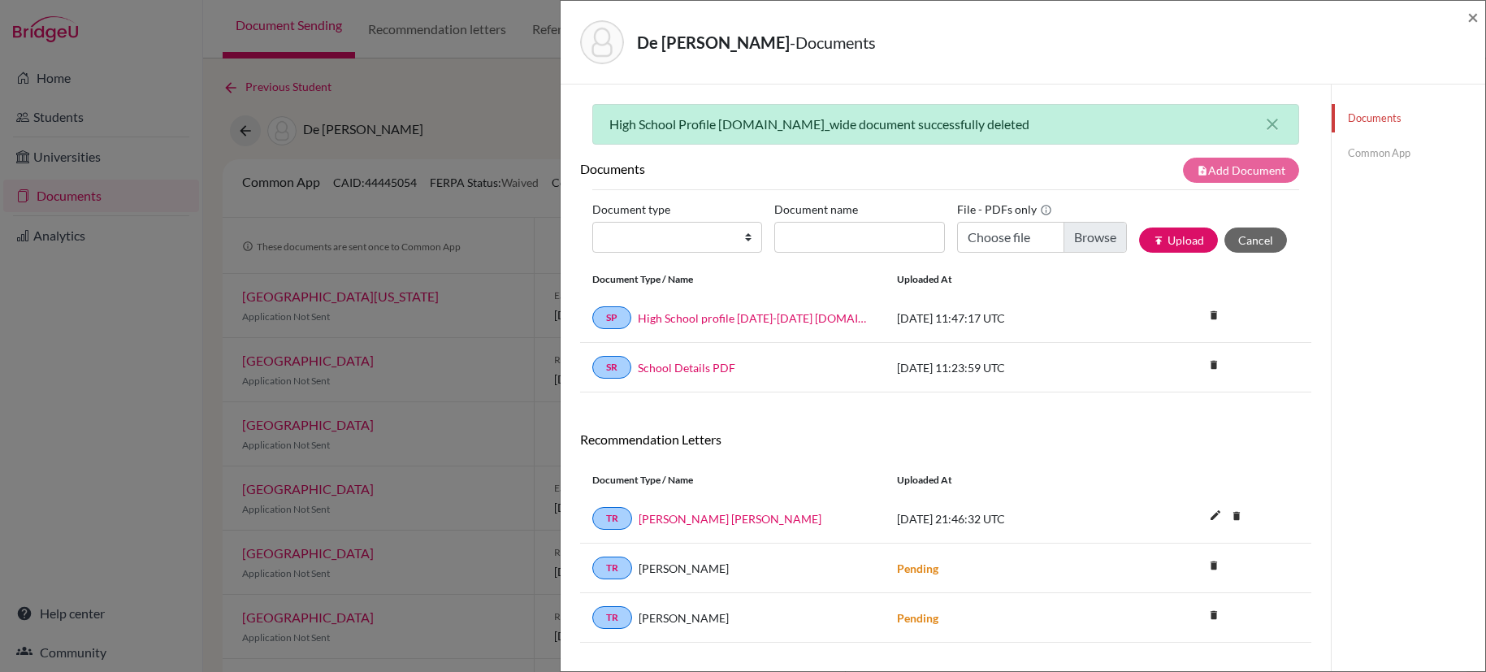  Describe the element at coordinates (1004, 209) in the screenshot. I see `label: File - PDFs only` at that location.